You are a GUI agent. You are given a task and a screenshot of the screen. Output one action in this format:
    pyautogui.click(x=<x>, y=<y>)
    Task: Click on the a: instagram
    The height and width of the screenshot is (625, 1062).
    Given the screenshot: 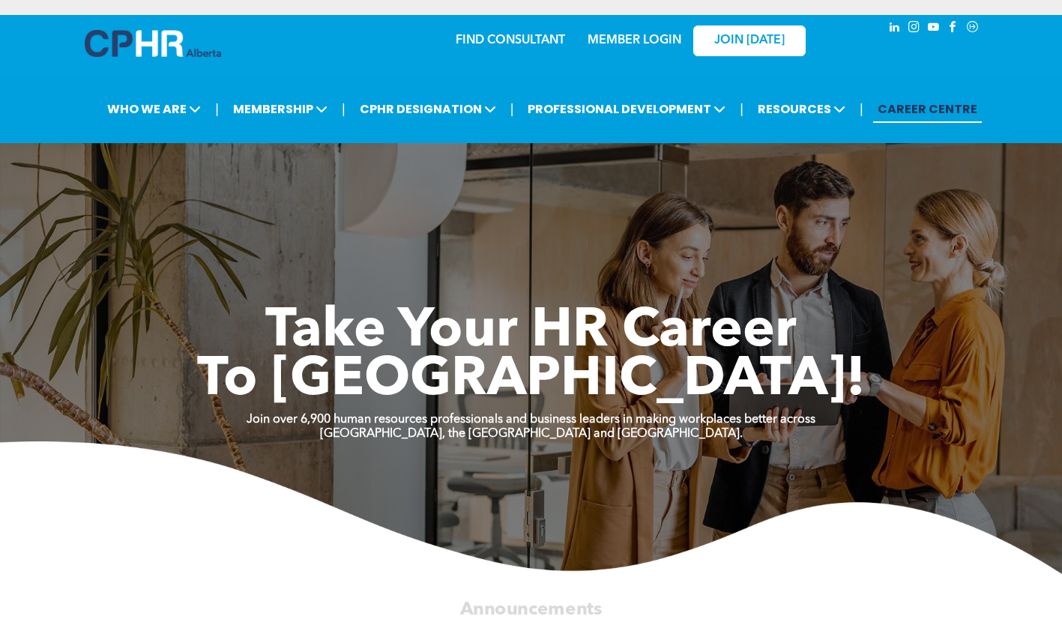 What is the action you would take?
    pyautogui.click(x=914, y=28)
    